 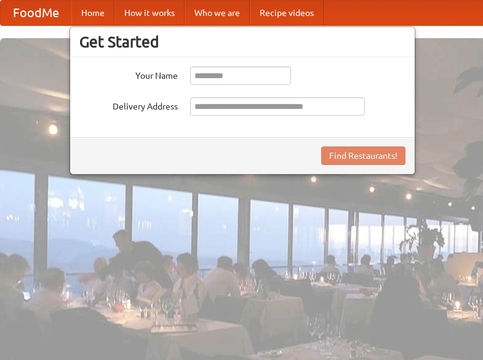 What do you see at coordinates (93, 13) in the screenshot?
I see `a: Home` at bounding box center [93, 13].